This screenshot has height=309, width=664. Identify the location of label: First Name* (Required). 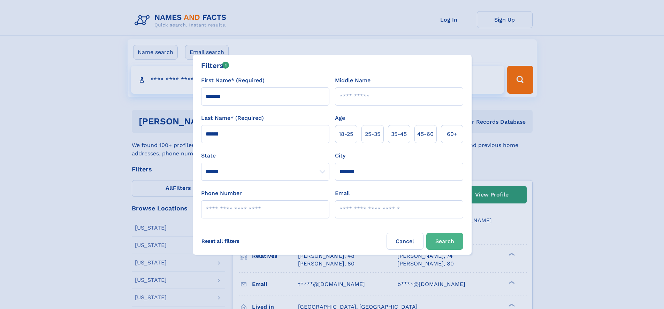
(233, 81).